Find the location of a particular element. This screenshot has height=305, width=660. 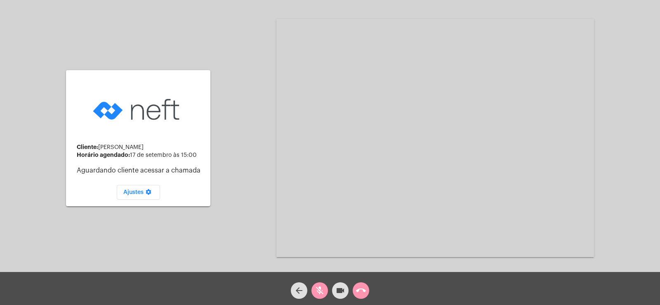

strong: Horário agendado: is located at coordinates (103, 155).